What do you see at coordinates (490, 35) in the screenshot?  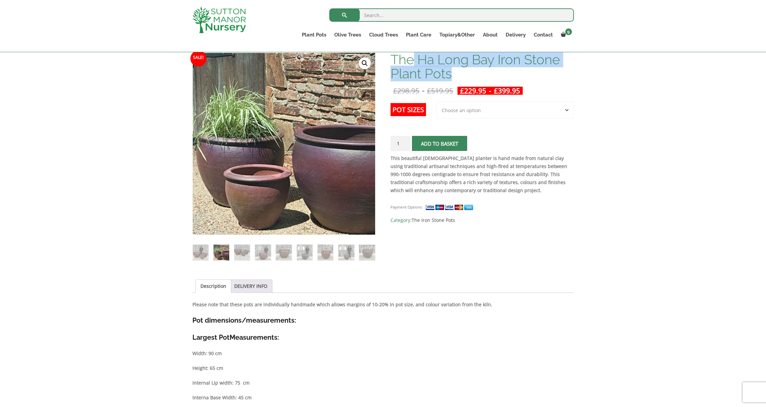 I see `a: About` at bounding box center [490, 35].